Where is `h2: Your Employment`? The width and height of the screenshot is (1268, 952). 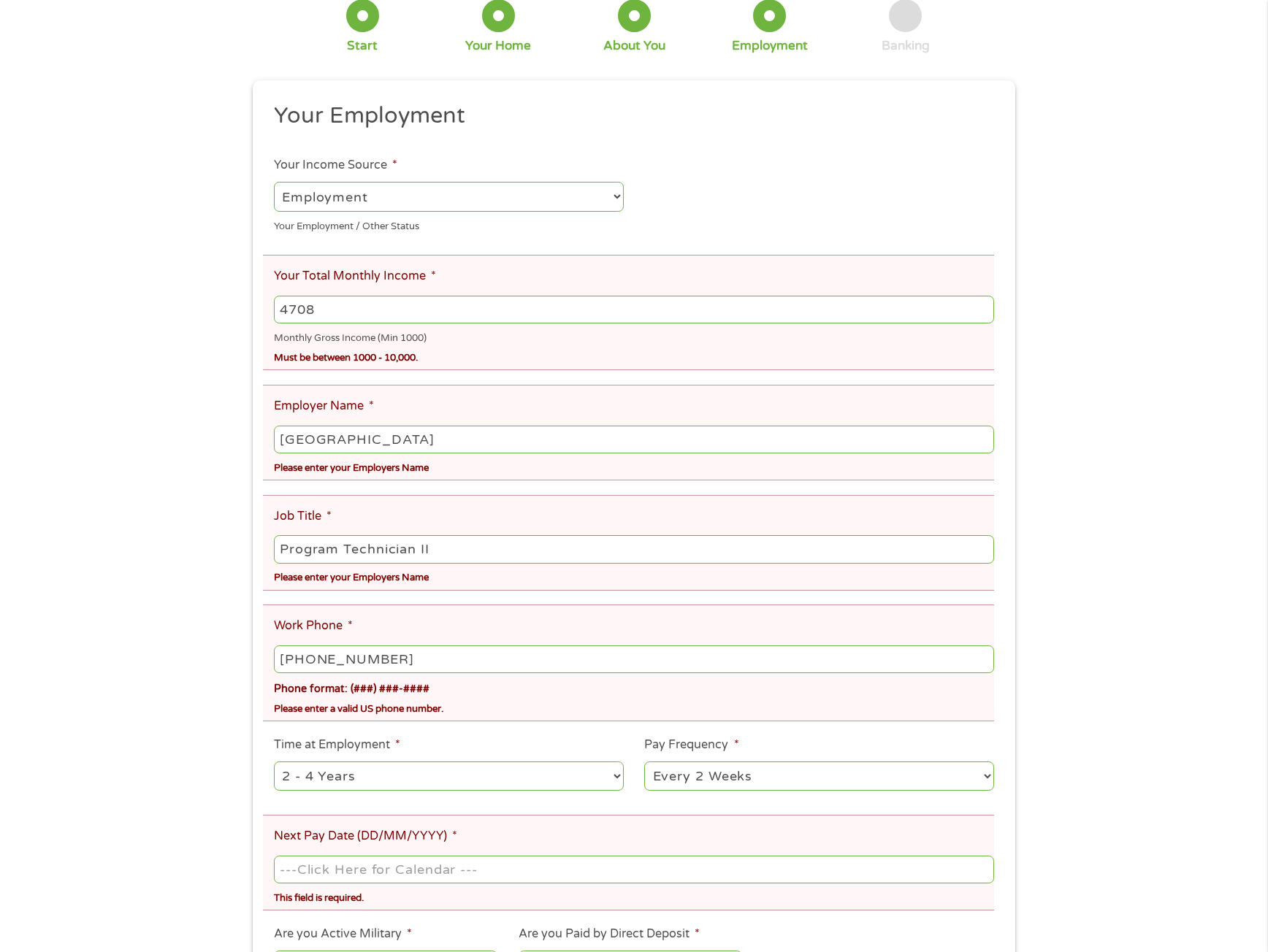
h2: Your Employment is located at coordinates (629, 116).